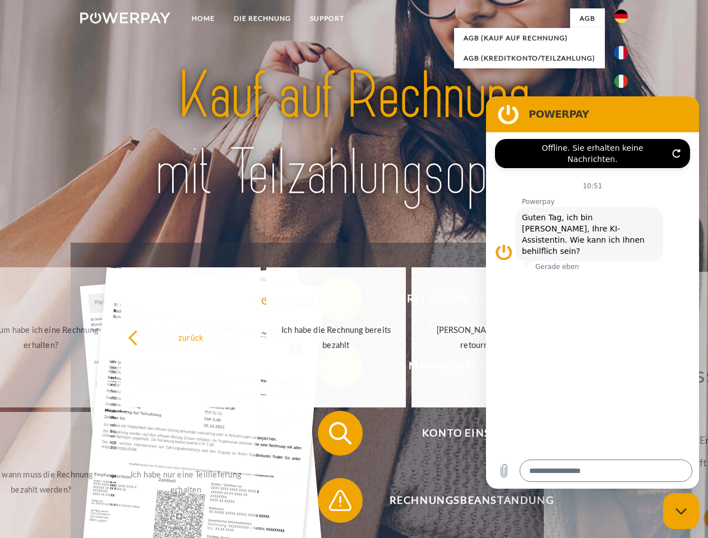 The width and height of the screenshot is (708, 538). Describe the element at coordinates (464, 434) in the screenshot. I see `a: Konto einsehen` at that location.